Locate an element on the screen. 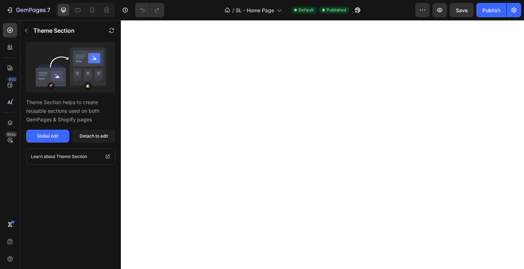 The height and width of the screenshot is (269, 524). span: Published is located at coordinates (336, 10).